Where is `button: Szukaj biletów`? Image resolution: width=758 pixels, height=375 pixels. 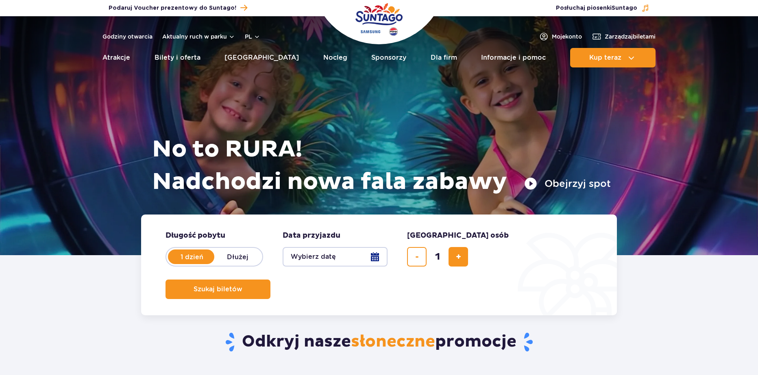 button: Szukaj biletów is located at coordinates (218, 290).